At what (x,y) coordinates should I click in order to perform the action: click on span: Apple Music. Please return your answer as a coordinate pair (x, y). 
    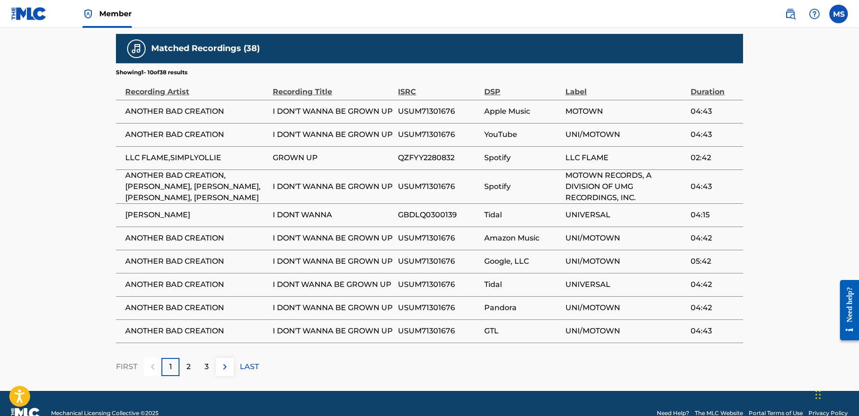
    Looking at the image, I should click on (522, 111).